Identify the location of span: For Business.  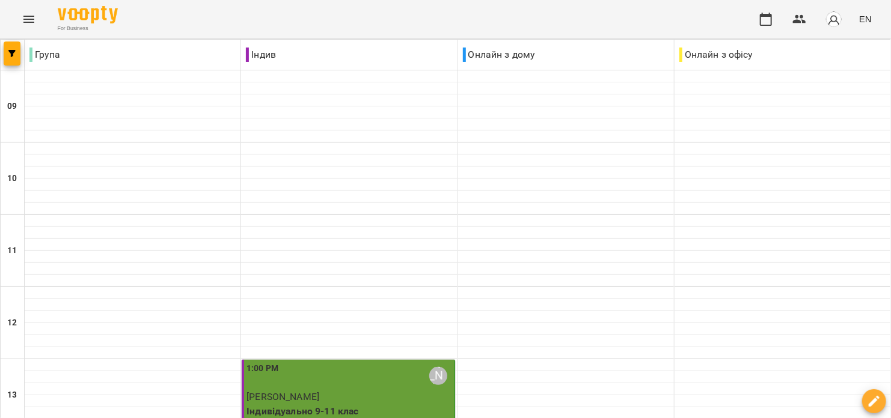
(88, 28).